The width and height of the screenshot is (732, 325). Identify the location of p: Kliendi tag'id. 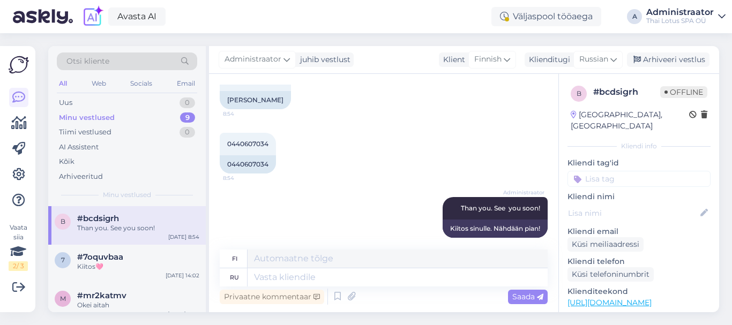
(639, 163).